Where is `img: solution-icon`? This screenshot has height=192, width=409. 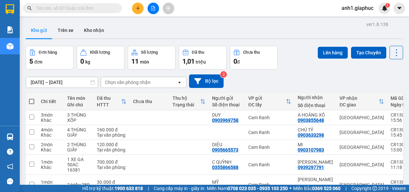 img: solution-icon is located at coordinates (10, 30).